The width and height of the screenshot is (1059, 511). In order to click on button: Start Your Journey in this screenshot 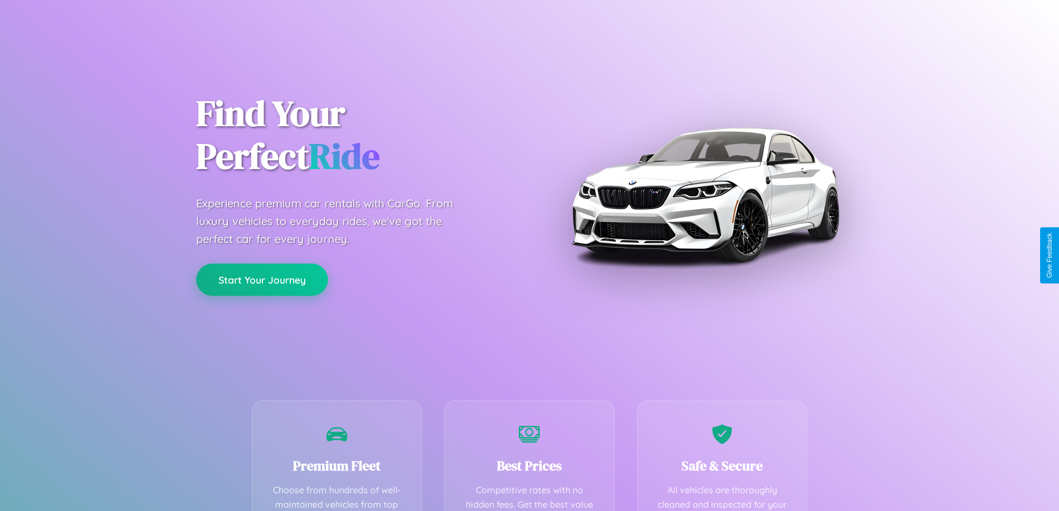, I will do `click(262, 280)`.